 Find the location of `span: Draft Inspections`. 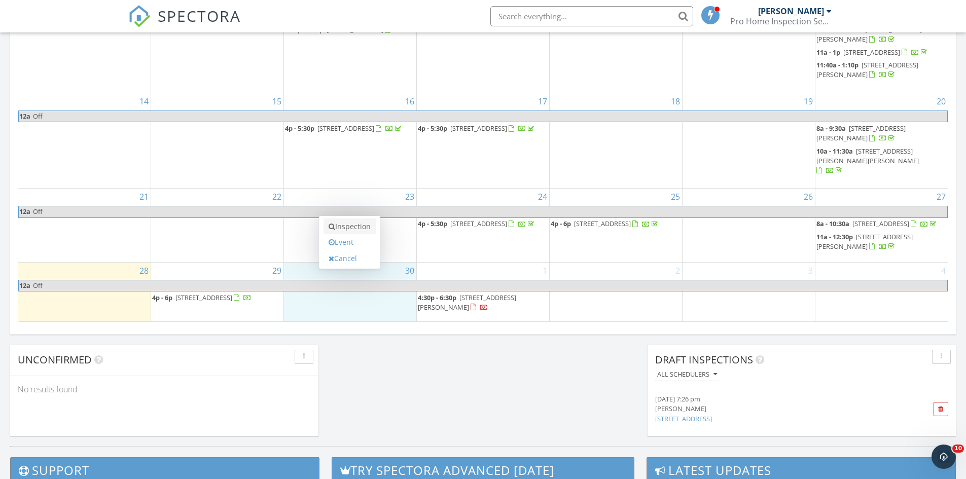

span: Draft Inspections is located at coordinates (704, 359).